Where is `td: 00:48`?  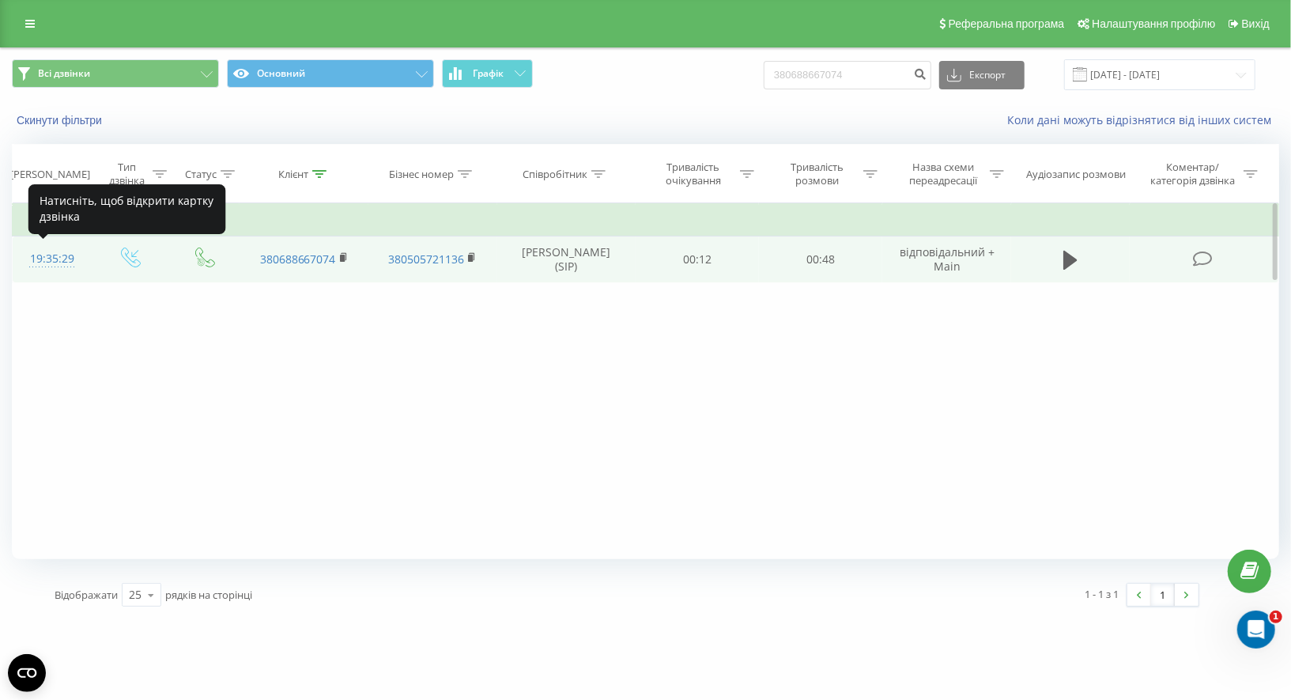
td: 00:48 is located at coordinates (821, 259).